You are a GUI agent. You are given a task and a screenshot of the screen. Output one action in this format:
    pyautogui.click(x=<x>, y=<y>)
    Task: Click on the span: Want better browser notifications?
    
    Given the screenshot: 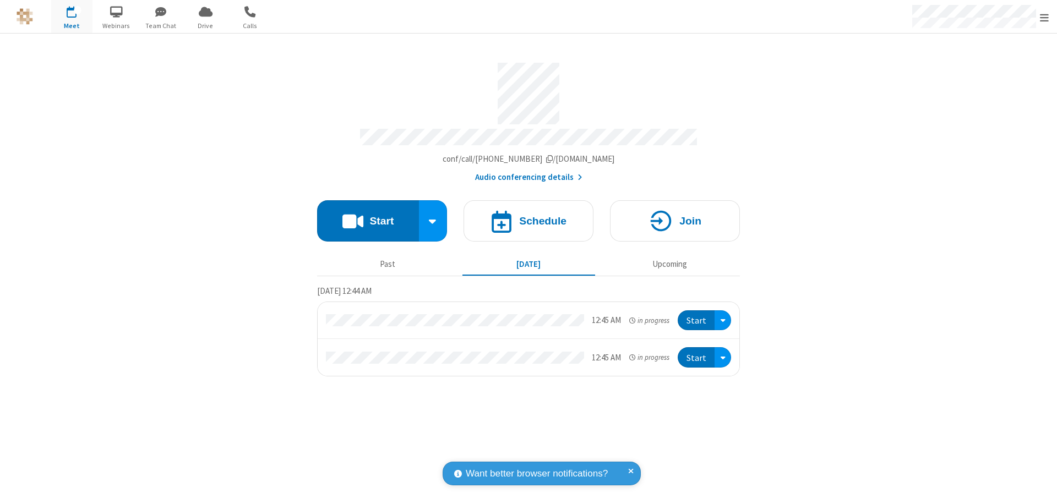 What is the action you would take?
    pyautogui.click(x=537, y=474)
    